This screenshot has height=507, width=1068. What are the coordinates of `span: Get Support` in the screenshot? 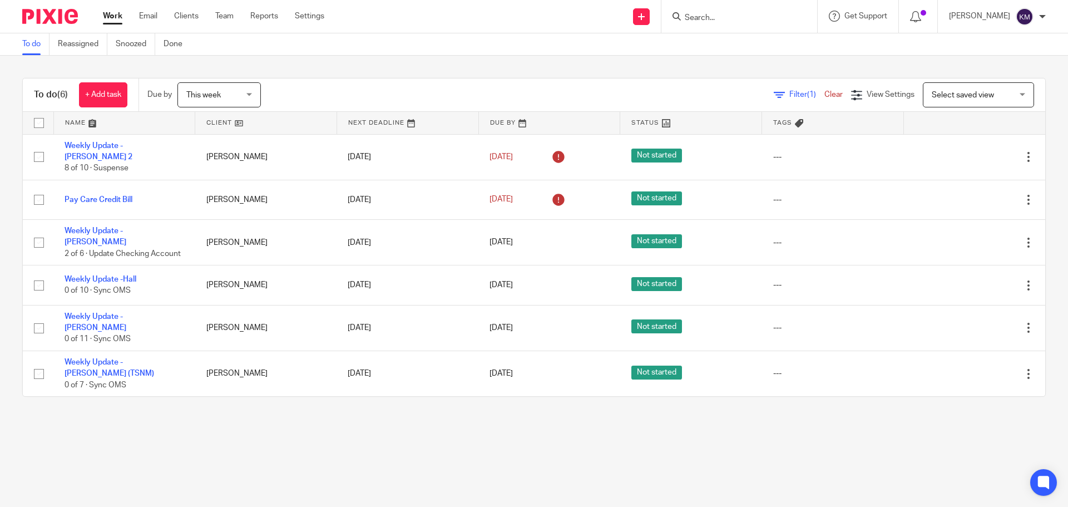 It's located at (865, 16).